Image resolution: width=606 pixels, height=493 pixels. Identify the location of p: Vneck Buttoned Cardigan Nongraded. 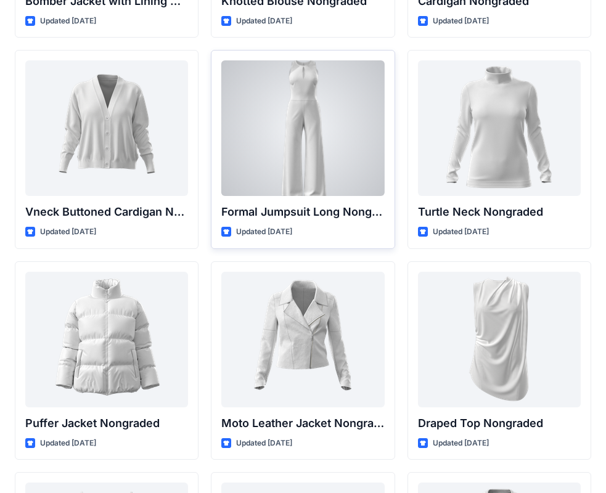
(107, 212).